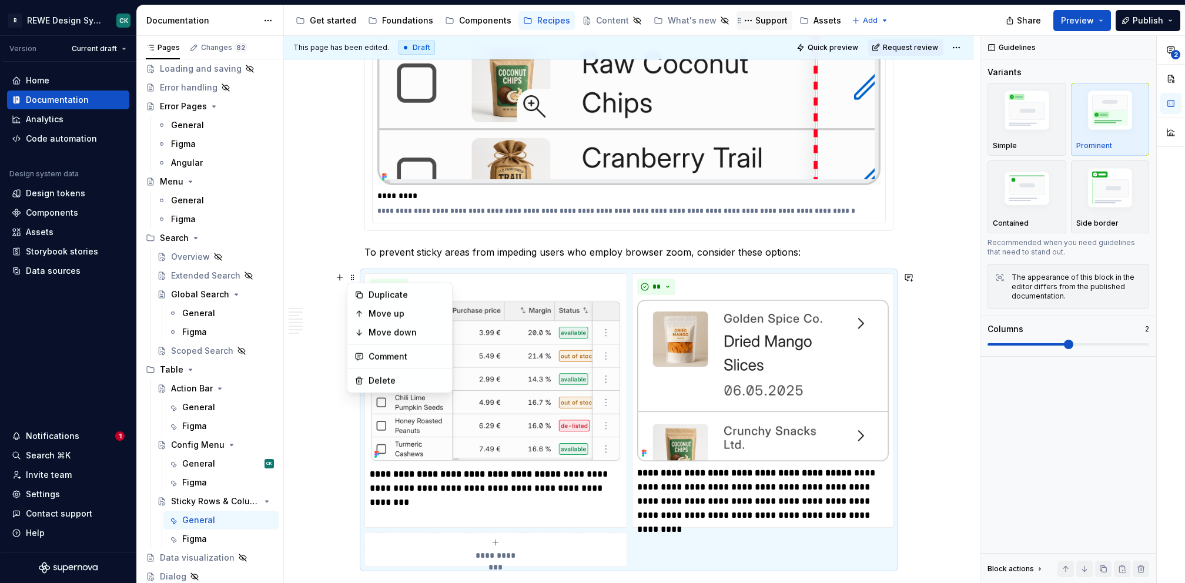  Describe the element at coordinates (53, 271) in the screenshot. I see `div: Data sources` at that location.